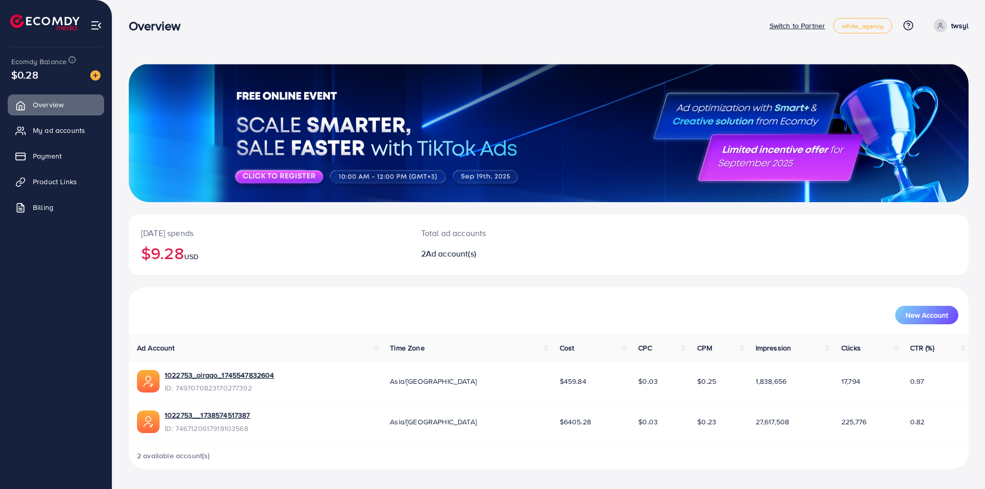  What do you see at coordinates (56, 156) in the screenshot?
I see `a: Payment` at bounding box center [56, 156].